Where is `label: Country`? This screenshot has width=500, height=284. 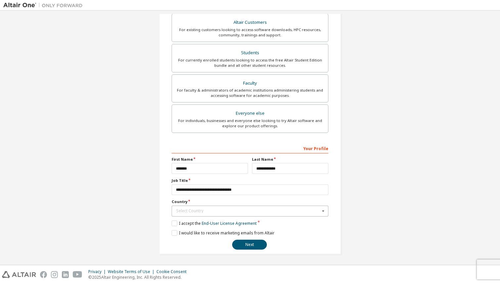
label: Country is located at coordinates (250, 202).